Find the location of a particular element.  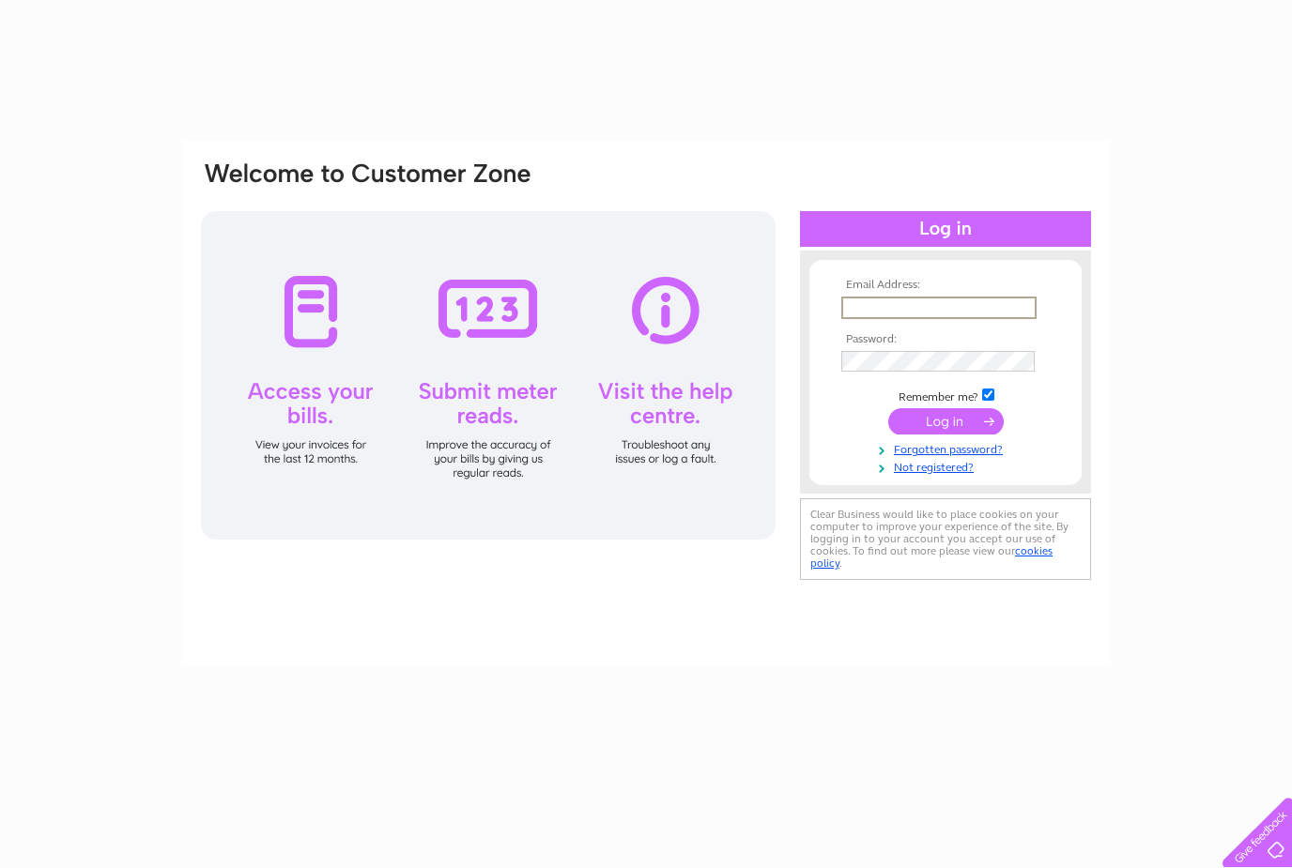

td: Remember me? is located at coordinates (945, 395).